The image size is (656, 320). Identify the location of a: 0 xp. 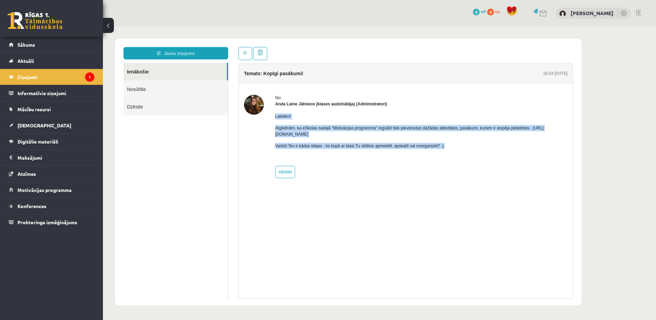
(495, 11).